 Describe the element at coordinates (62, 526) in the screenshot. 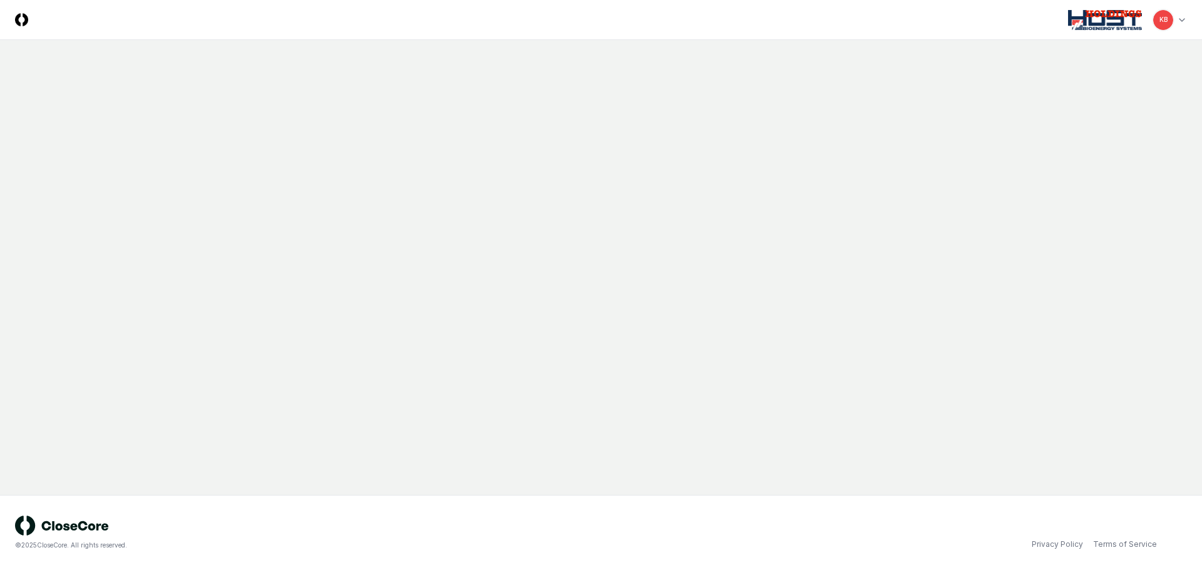

I see `img: logo` at that location.